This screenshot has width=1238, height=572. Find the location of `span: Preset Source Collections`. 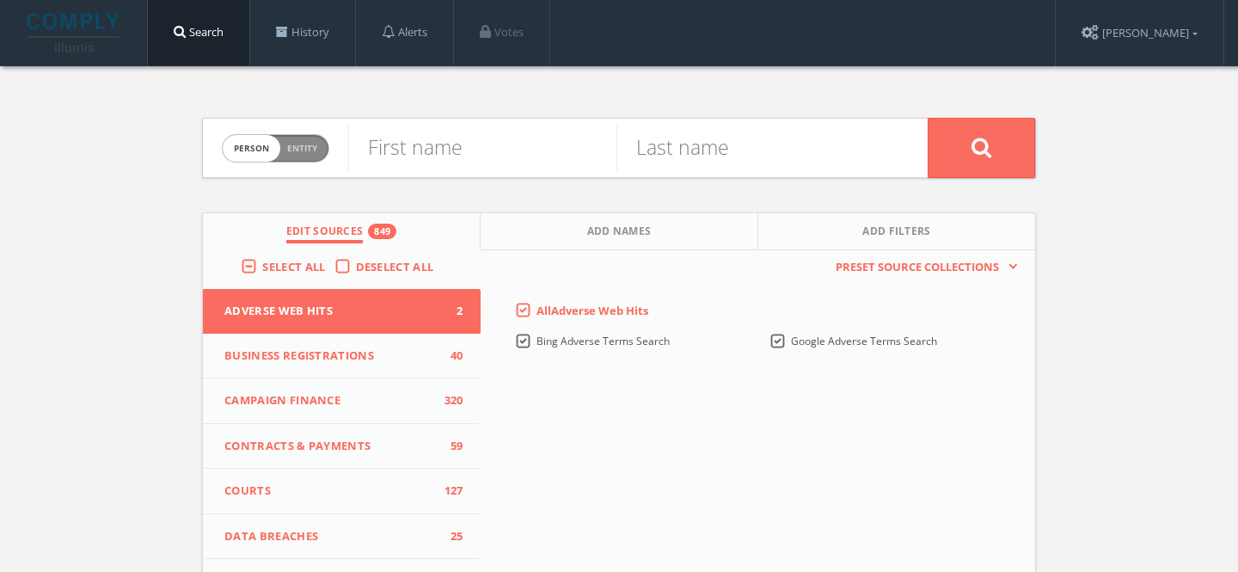

span: Preset Source Collections is located at coordinates (917, 267).